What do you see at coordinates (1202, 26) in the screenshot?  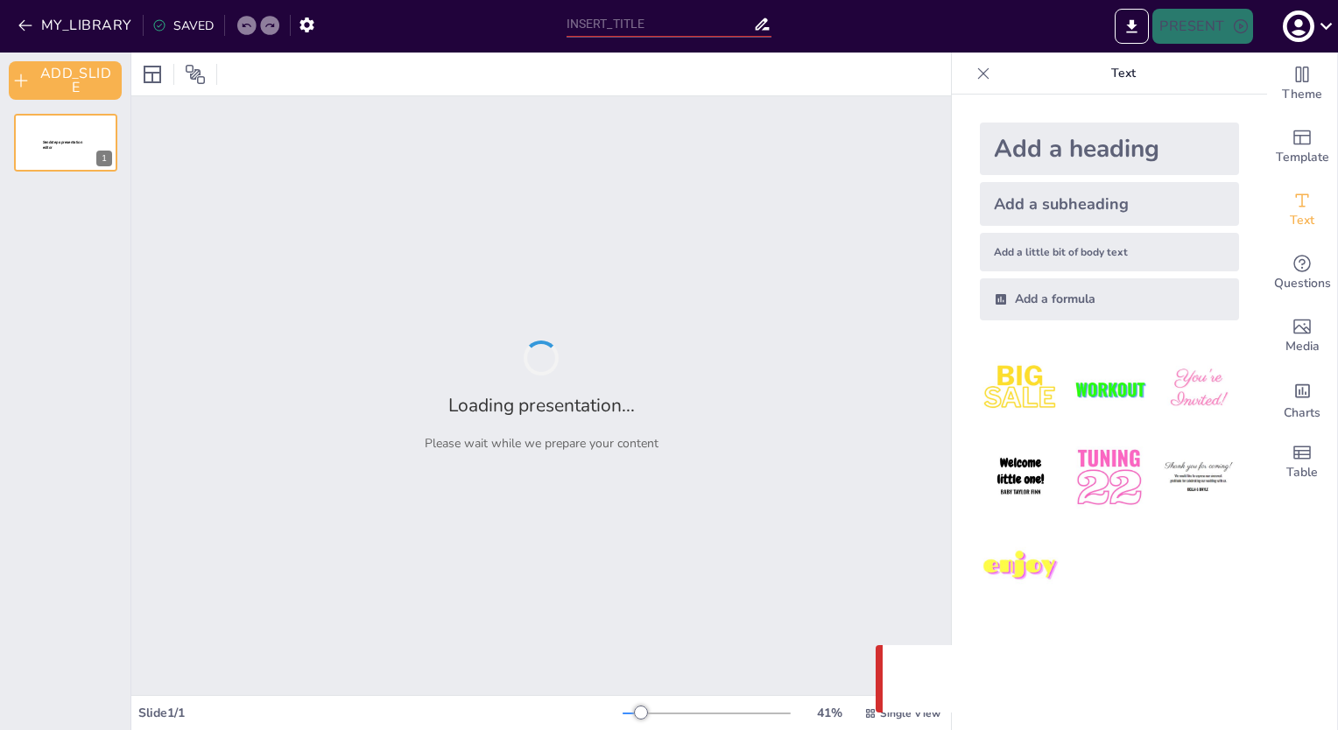 I see `button: PRESENT` at bounding box center [1202, 26].